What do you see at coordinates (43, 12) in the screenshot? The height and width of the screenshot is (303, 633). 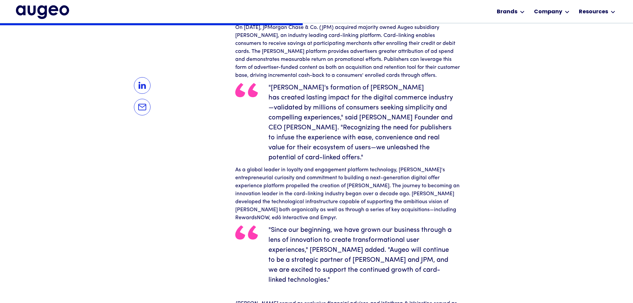 I see `img: Augeo's full logo in midnight blue.` at bounding box center [43, 12].